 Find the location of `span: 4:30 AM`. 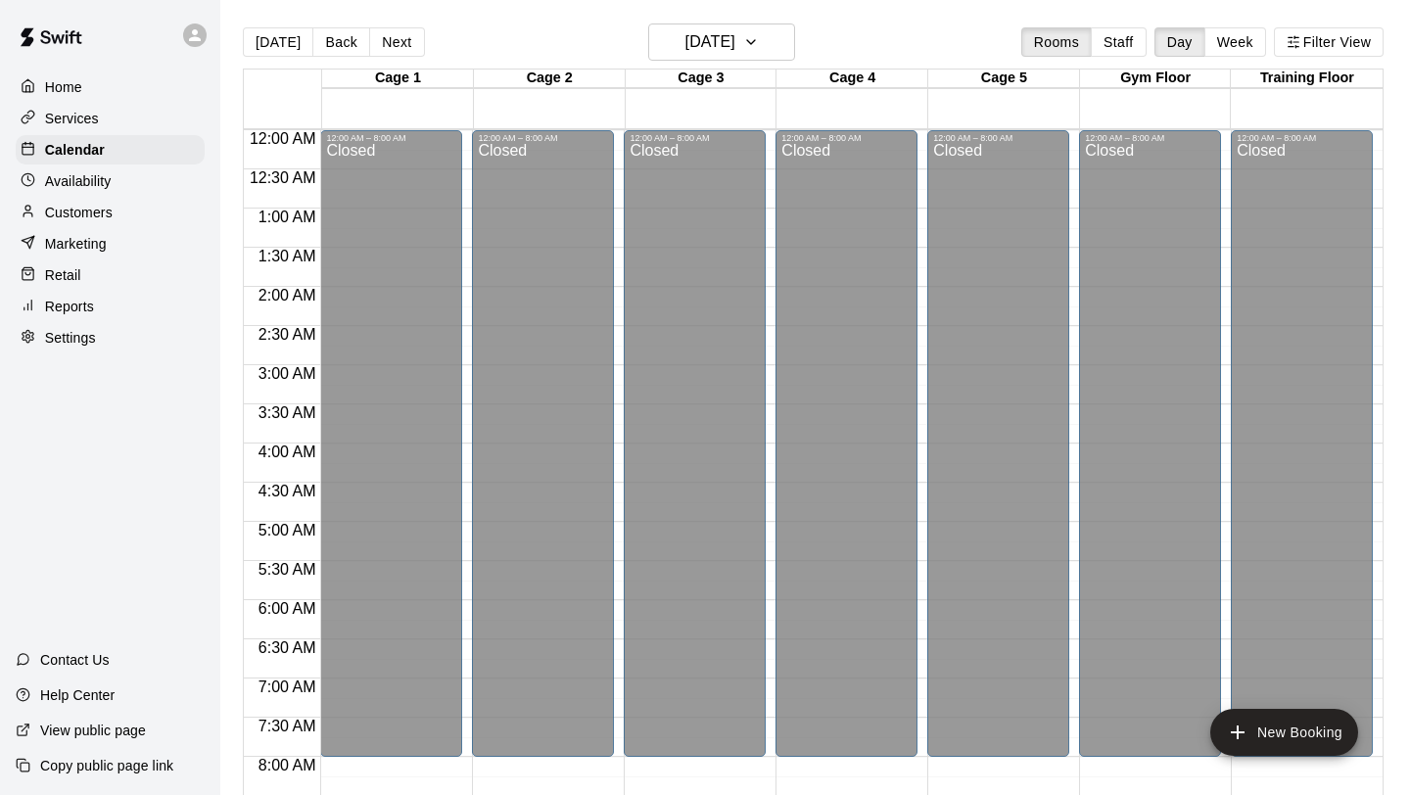

span: 4:30 AM is located at coordinates (287, 491).